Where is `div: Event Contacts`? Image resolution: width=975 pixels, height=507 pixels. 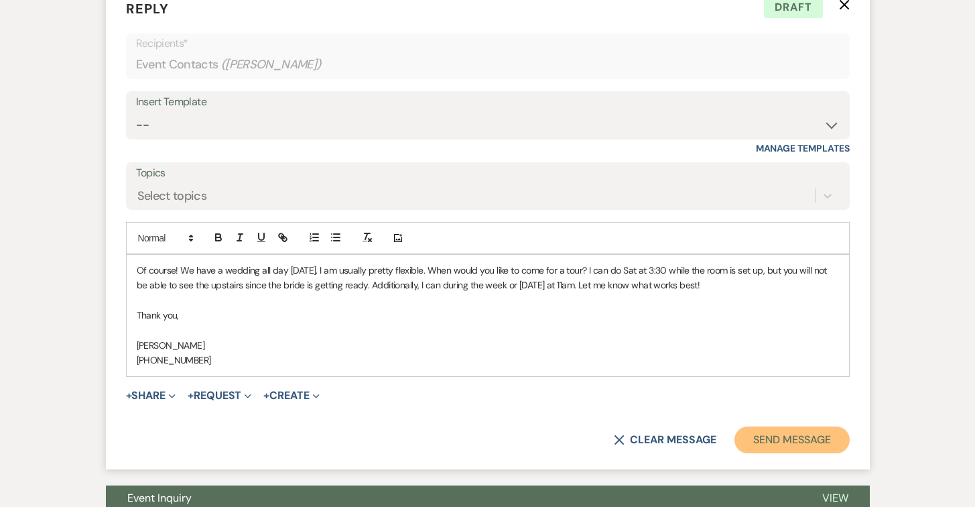
div: Event Contacts is located at coordinates (488, 64).